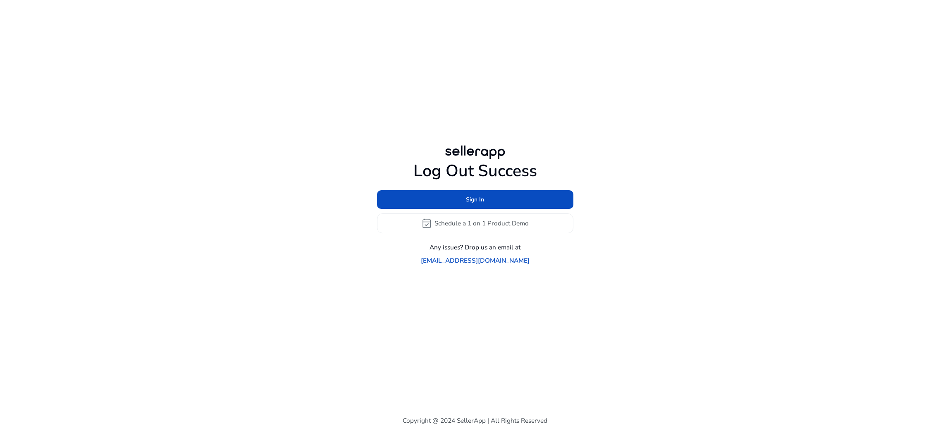  I want to click on h1: Log Out Success, so click(475, 171).